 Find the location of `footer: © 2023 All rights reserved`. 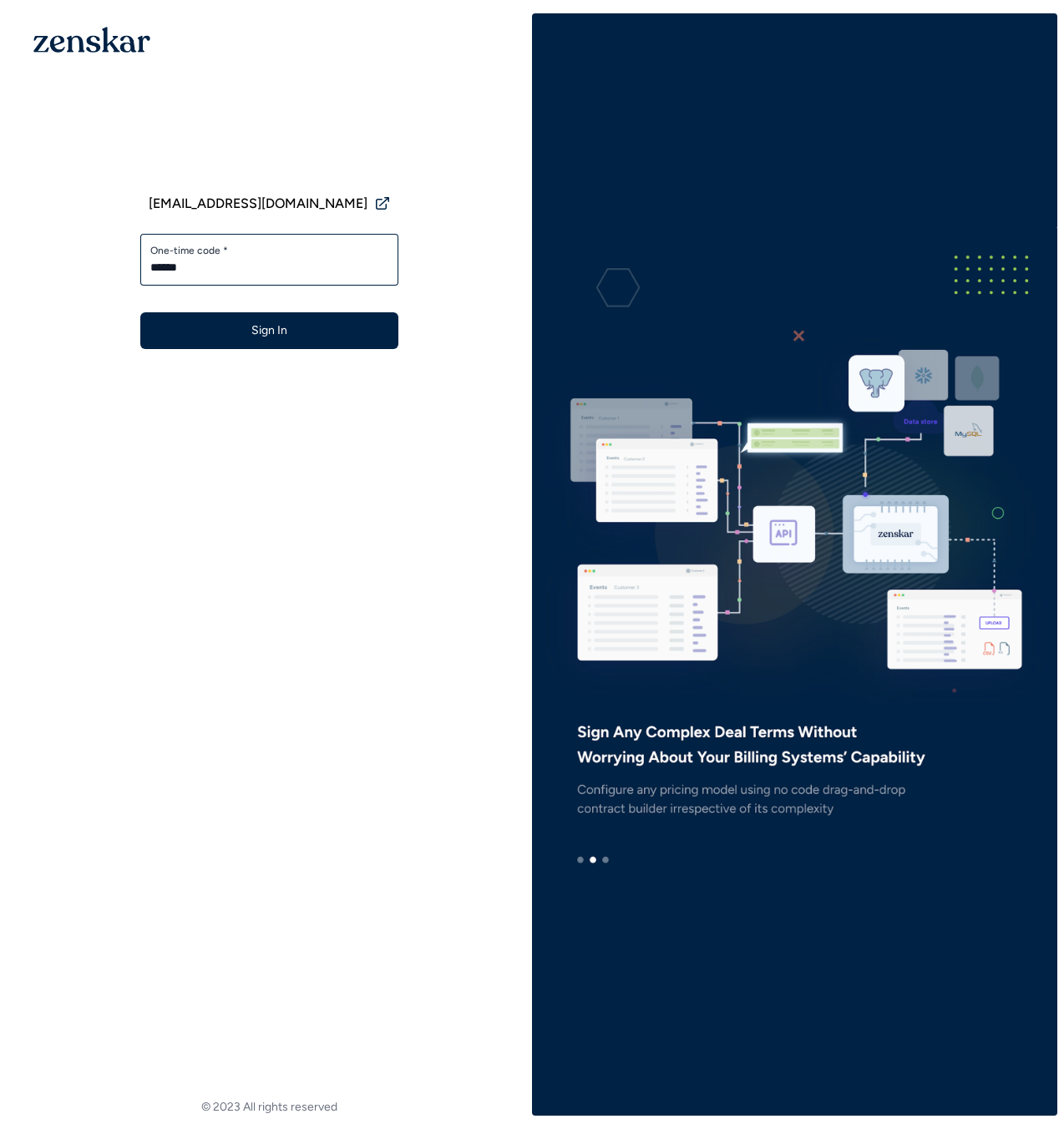

footer: © 2023 All rights reserved is located at coordinates (269, 1107).